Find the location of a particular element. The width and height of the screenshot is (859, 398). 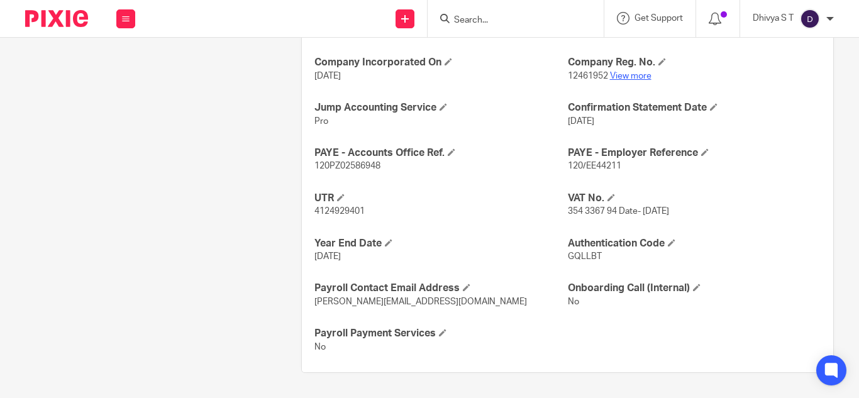

h4: Year End Date is located at coordinates (441, 243).